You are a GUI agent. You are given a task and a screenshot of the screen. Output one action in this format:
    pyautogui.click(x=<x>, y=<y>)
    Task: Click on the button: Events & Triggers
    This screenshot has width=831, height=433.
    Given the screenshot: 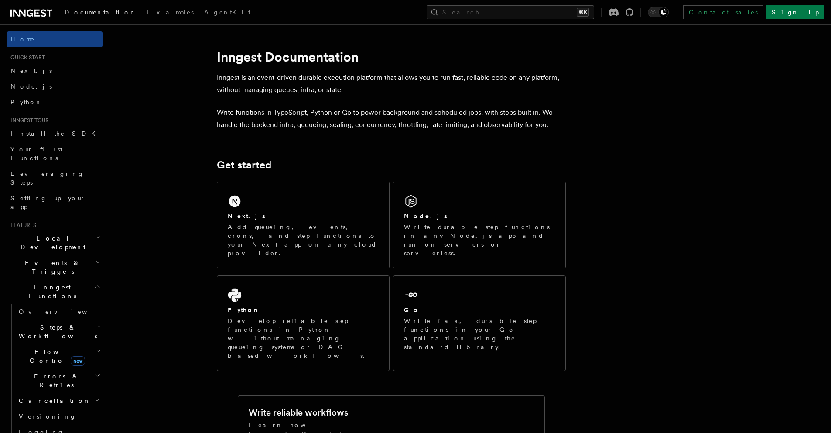 What is the action you would take?
    pyautogui.click(x=55, y=267)
    